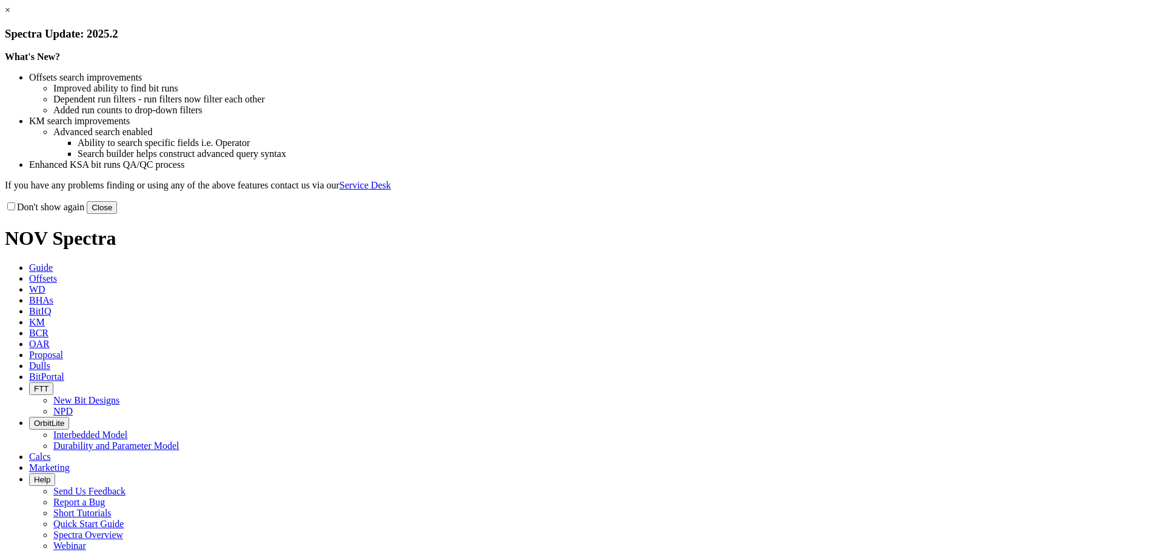 Image resolution: width=1164 pixels, height=552 pixels. I want to click on li: Enhanced KSA bit runs QA/QC process, so click(594, 165).